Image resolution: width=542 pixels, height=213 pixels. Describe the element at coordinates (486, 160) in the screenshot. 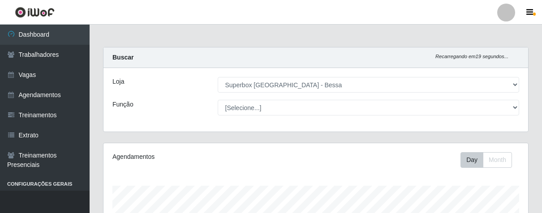

I see `div: First group` at that location.